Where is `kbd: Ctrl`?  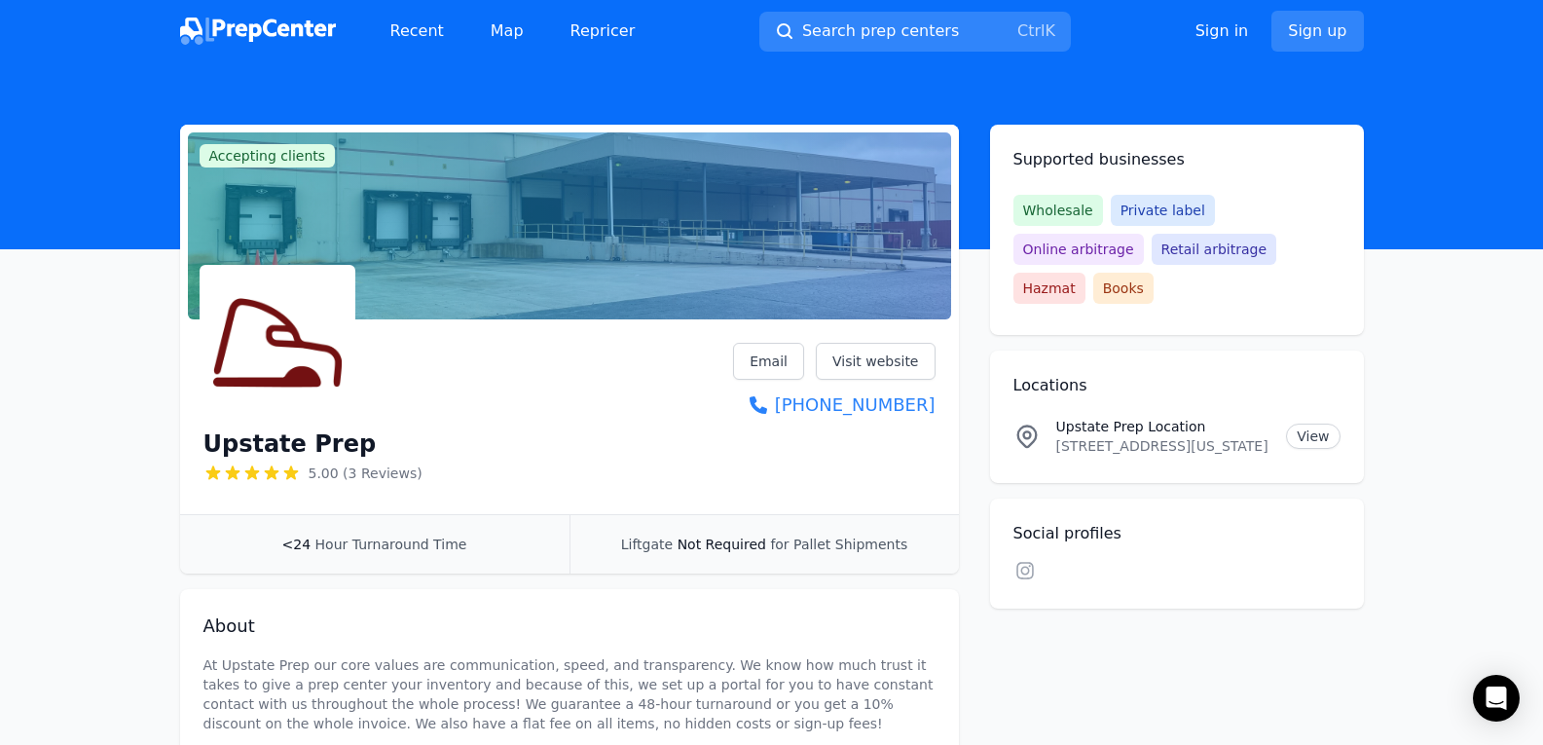 kbd: Ctrl is located at coordinates (1031, 30).